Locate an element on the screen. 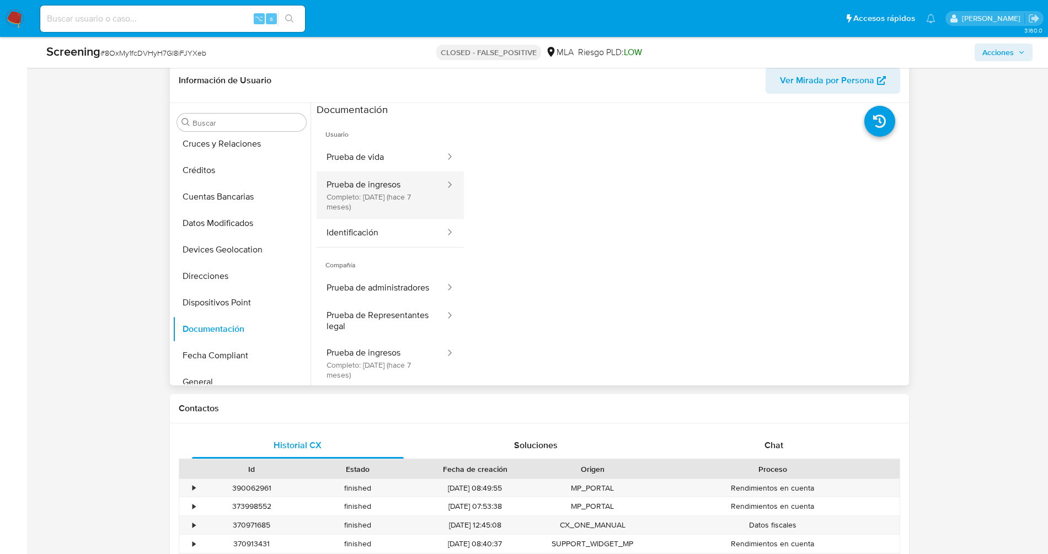  button: Acciones is located at coordinates (1003, 52).